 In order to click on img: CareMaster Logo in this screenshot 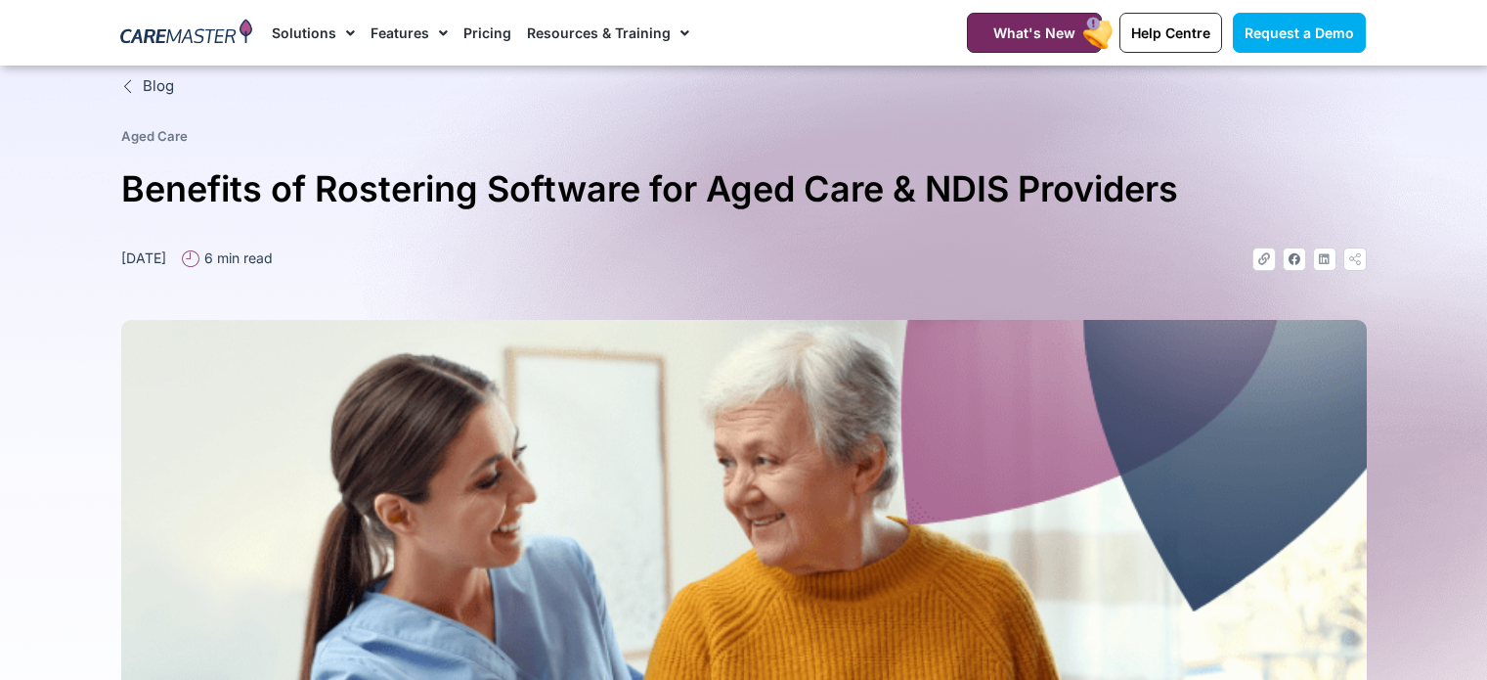, I will do `click(186, 33)`.